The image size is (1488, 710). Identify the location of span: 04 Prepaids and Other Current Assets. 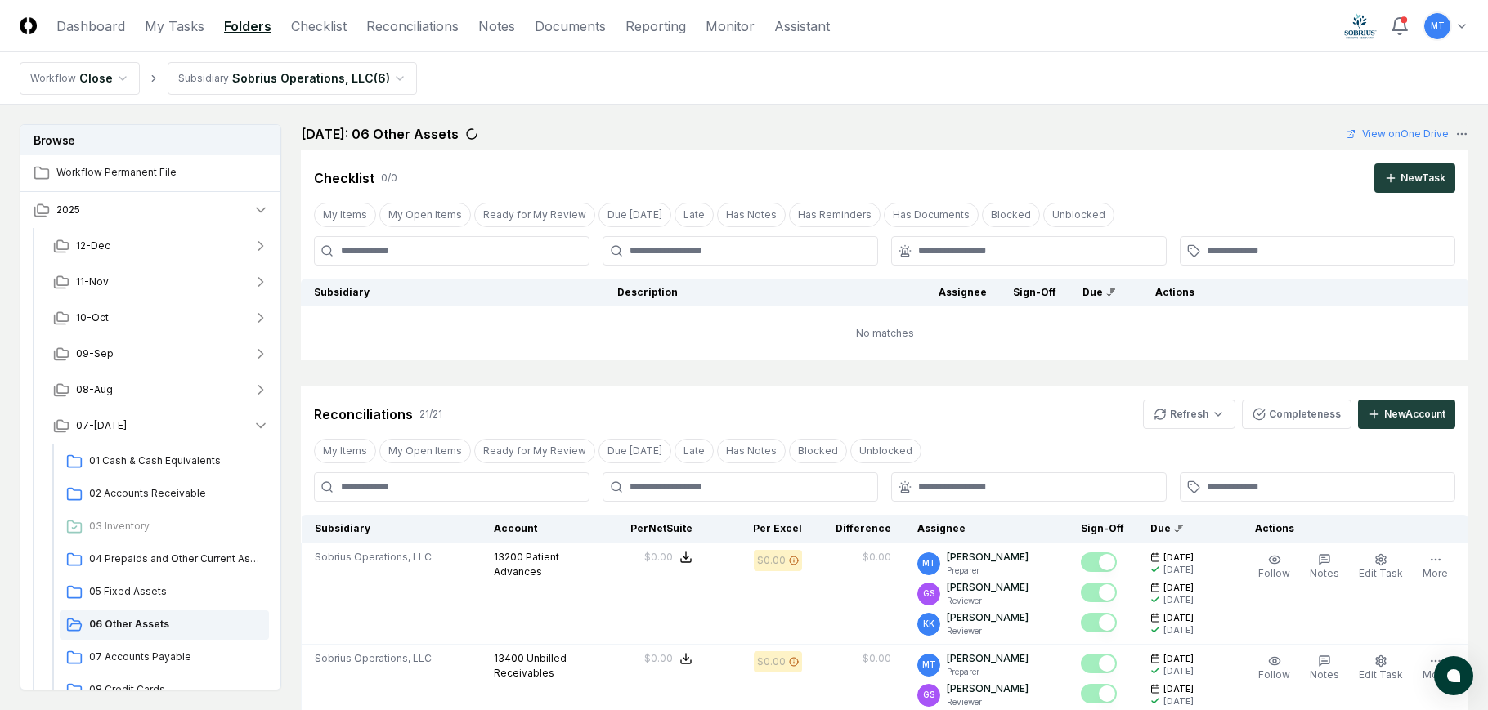
(176, 559).